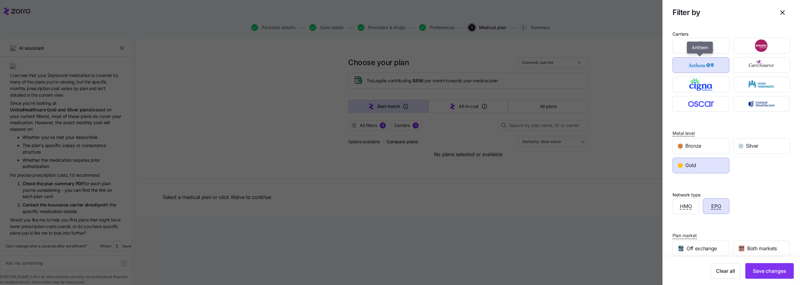  I want to click on span: Bronze, so click(693, 146).